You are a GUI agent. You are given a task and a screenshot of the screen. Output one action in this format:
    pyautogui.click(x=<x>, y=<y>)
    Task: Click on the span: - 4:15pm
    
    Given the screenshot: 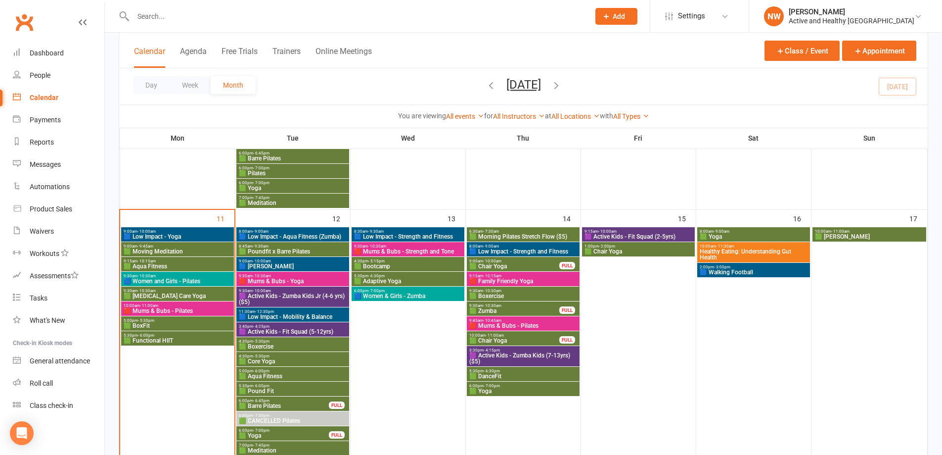 What is the action you would take?
    pyautogui.click(x=492, y=350)
    